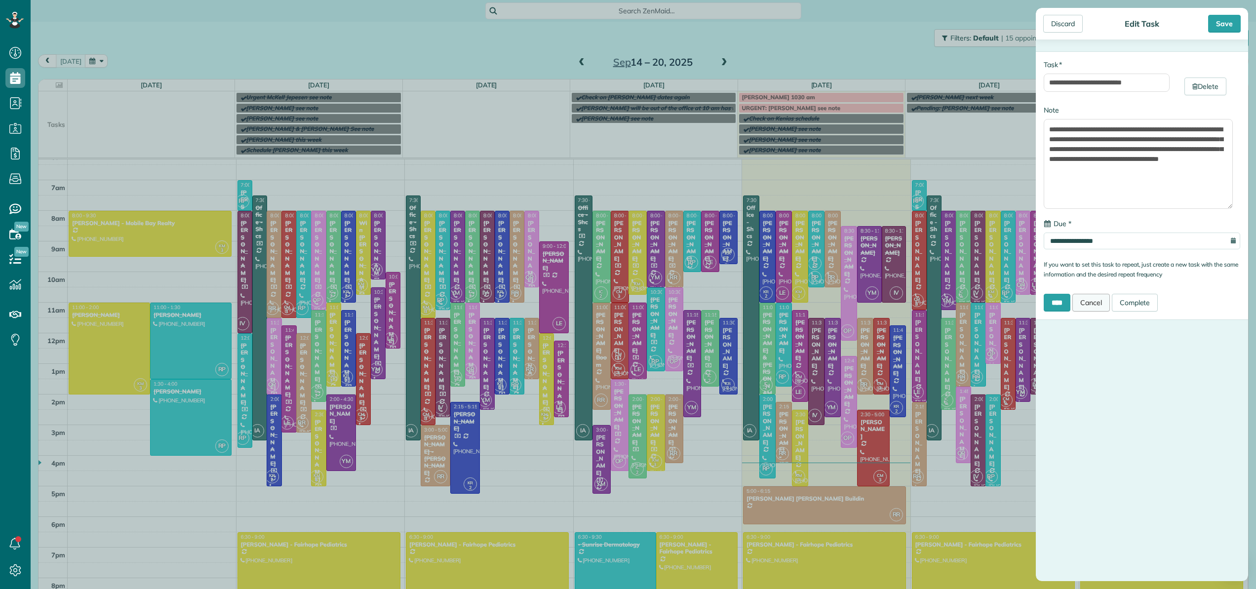 The height and width of the screenshot is (589, 1256). Describe the element at coordinates (1091, 303) in the screenshot. I see `a: Cancel` at that location.